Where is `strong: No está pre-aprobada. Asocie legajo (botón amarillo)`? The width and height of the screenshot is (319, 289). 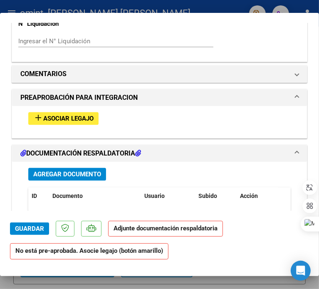 strong: No está pre-aprobada. Asocie legajo (botón amarillo) is located at coordinates (89, 251).